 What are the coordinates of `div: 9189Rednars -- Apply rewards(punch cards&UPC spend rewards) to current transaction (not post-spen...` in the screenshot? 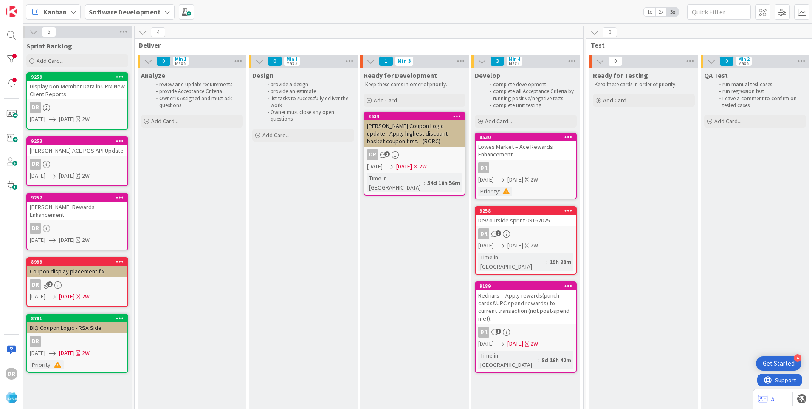 It's located at (526, 303).